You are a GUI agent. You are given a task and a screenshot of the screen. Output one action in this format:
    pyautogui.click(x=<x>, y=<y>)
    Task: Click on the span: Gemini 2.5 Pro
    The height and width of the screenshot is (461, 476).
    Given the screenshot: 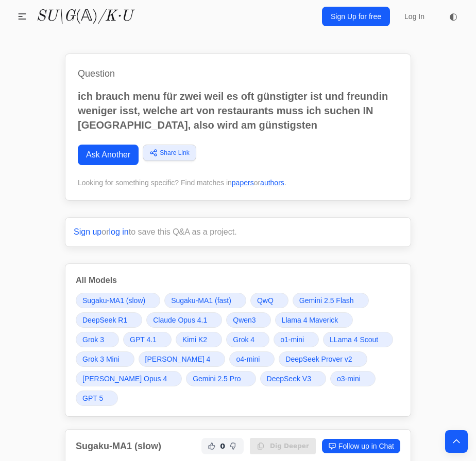 What is the action you would take?
    pyautogui.click(x=216, y=379)
    